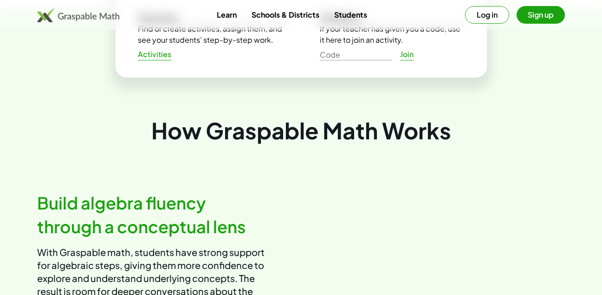 Image resolution: width=602 pixels, height=295 pixels. What do you see at coordinates (541, 15) in the screenshot?
I see `button: Sign up` at bounding box center [541, 15].